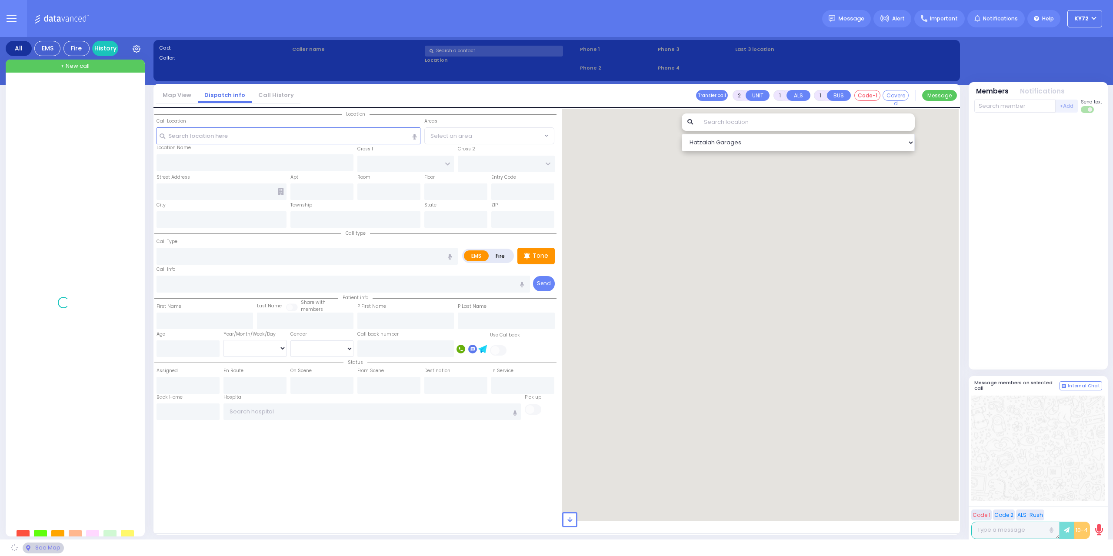 This screenshot has height=556, width=1113. What do you see at coordinates (832, 18) in the screenshot?
I see `img: message.svg` at bounding box center [832, 18].